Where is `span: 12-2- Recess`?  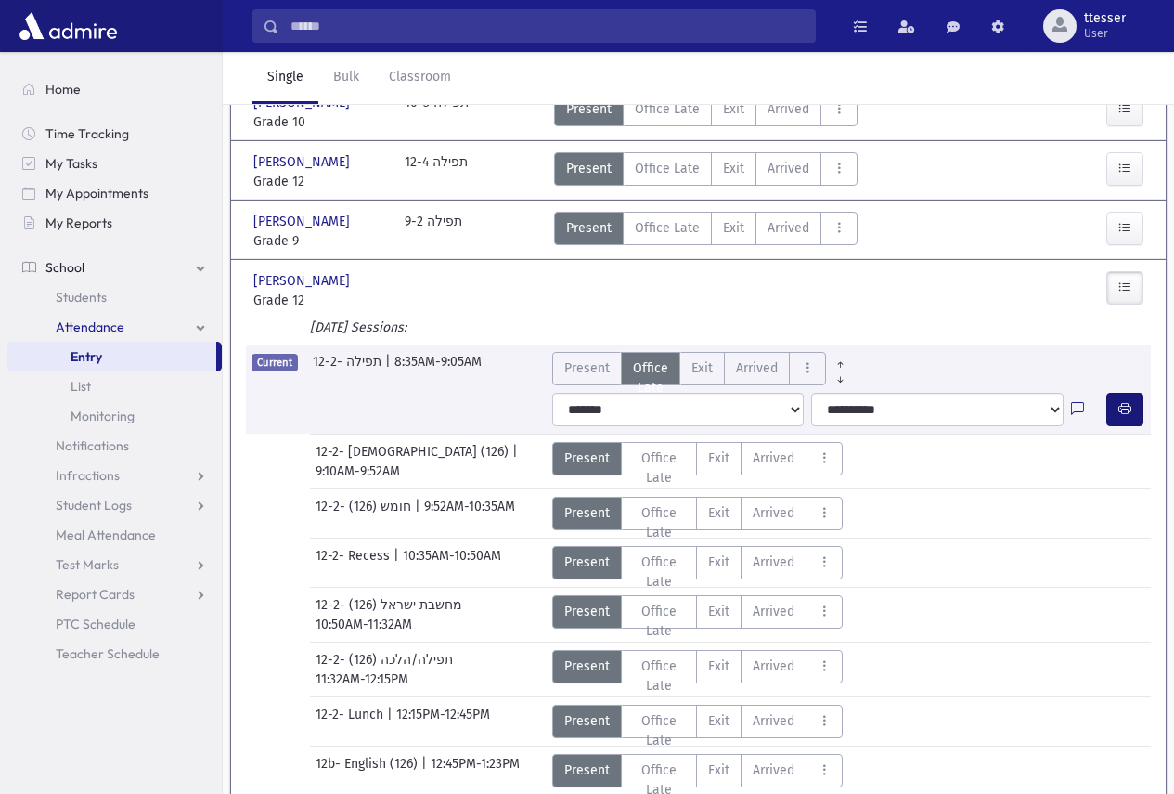 span: 12-2- Recess is located at coordinates (355, 563).